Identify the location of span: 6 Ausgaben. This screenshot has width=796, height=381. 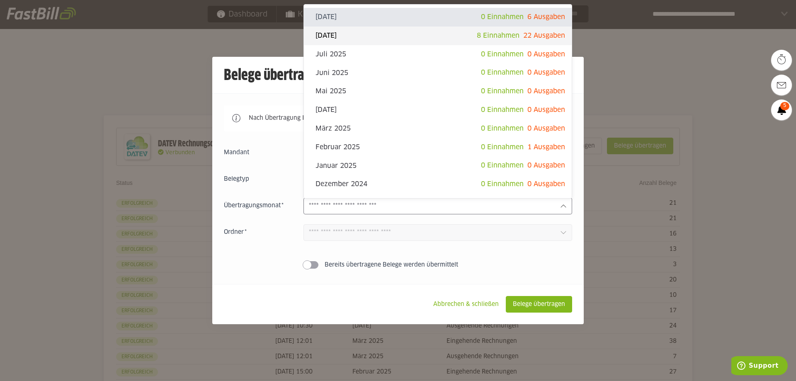
(546, 17).